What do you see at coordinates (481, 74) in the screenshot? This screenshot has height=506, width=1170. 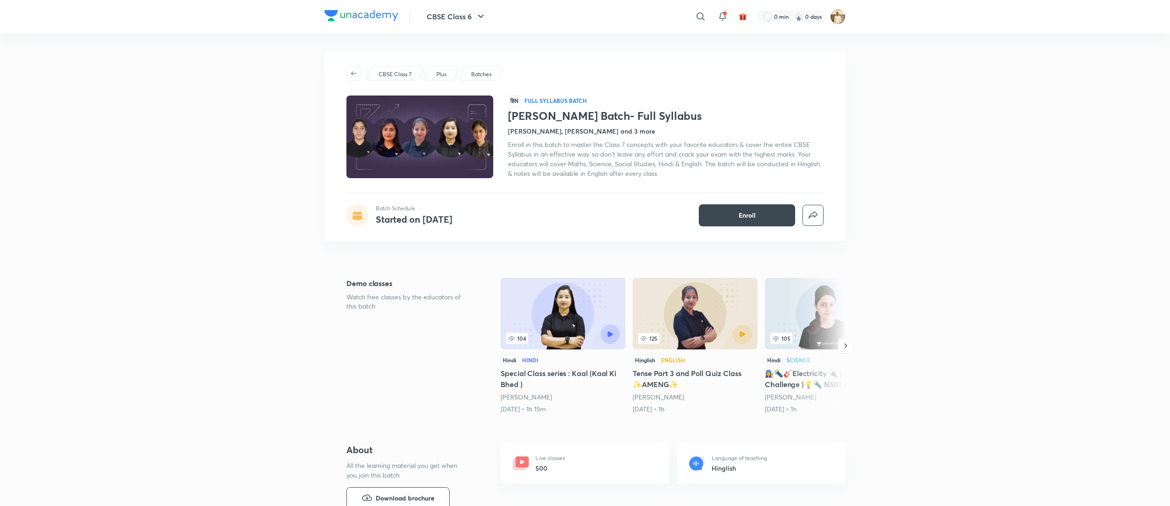 I see `p: Batches` at bounding box center [481, 74].